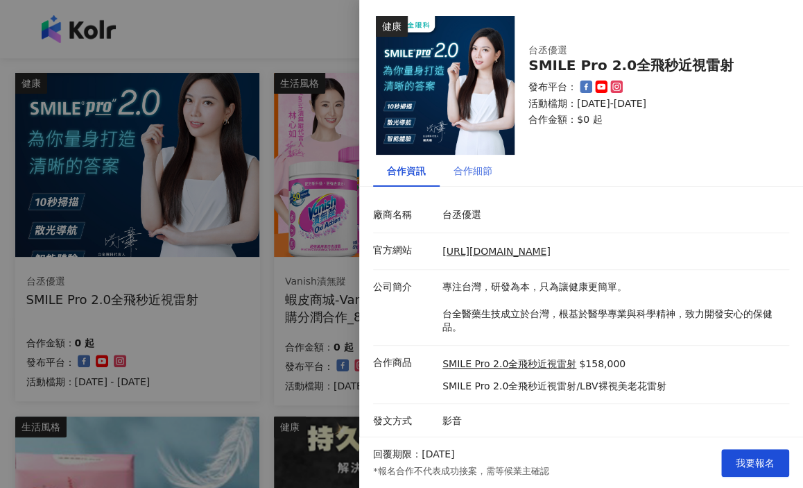 The width and height of the screenshot is (803, 488). I want to click on p: *報名合作不代表成功接案，需等候業主確認, so click(461, 471).